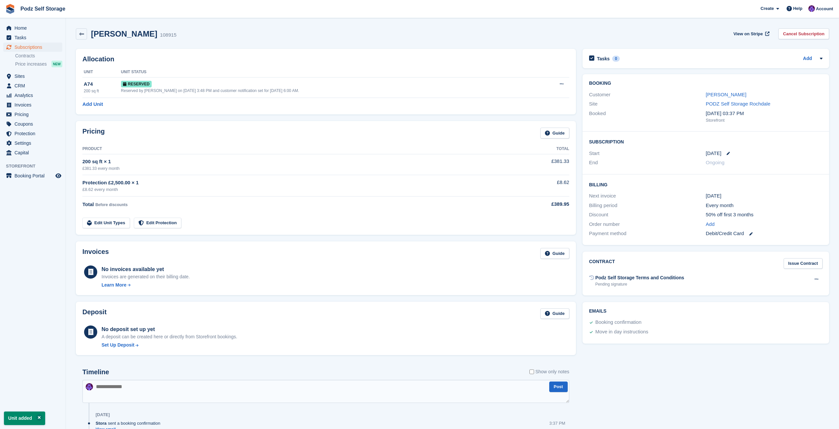 The width and height of the screenshot is (839, 429). Describe the element at coordinates (532, 164) in the screenshot. I see `td: £381.33` at that location.